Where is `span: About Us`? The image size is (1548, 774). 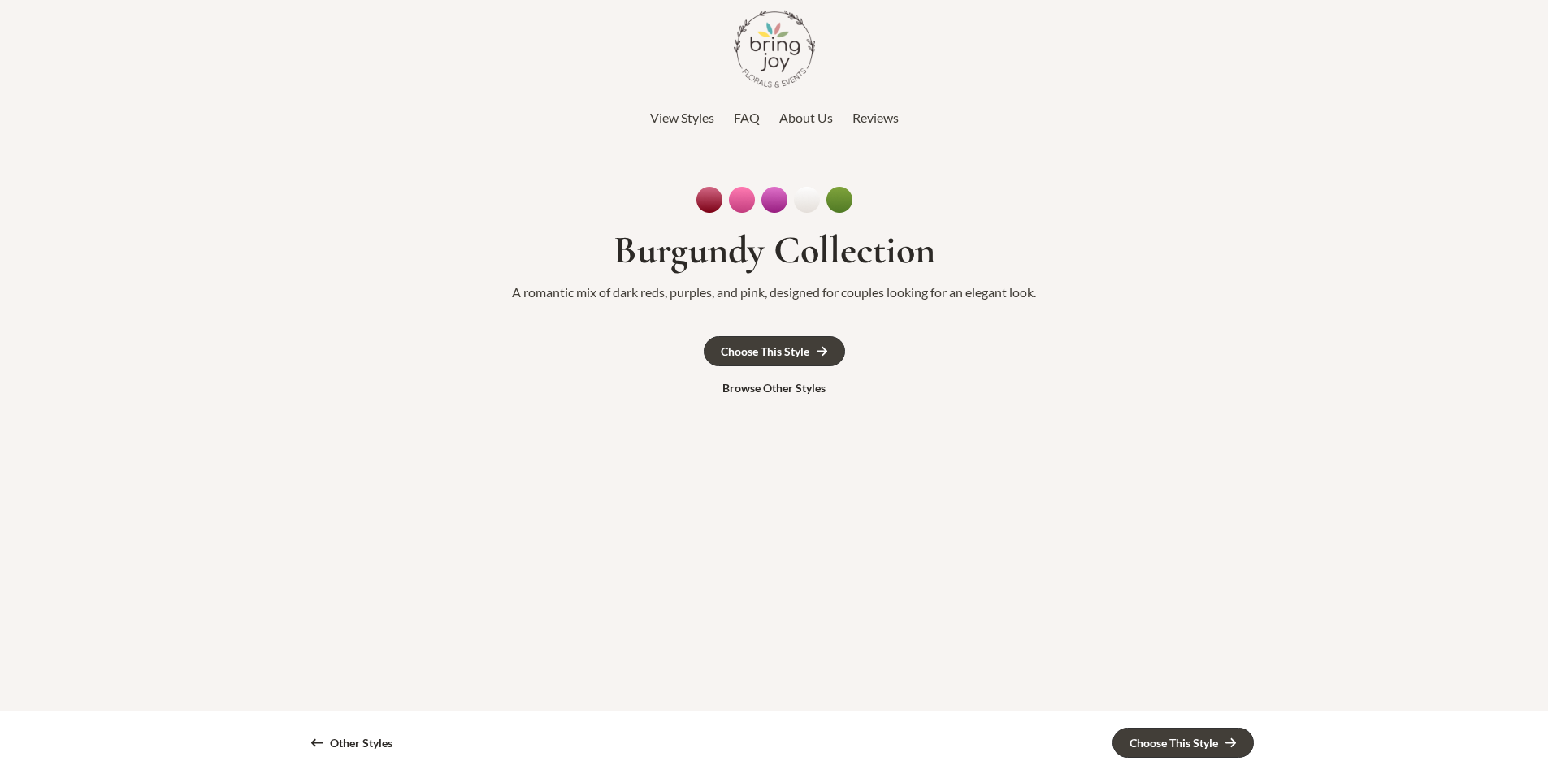
span: About Us is located at coordinates (806, 117).